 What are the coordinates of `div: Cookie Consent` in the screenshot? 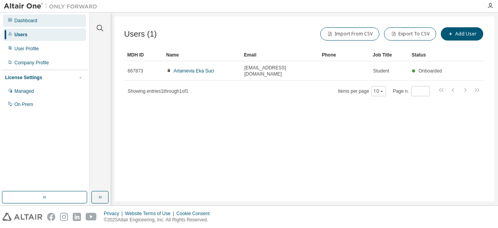 It's located at (195, 213).